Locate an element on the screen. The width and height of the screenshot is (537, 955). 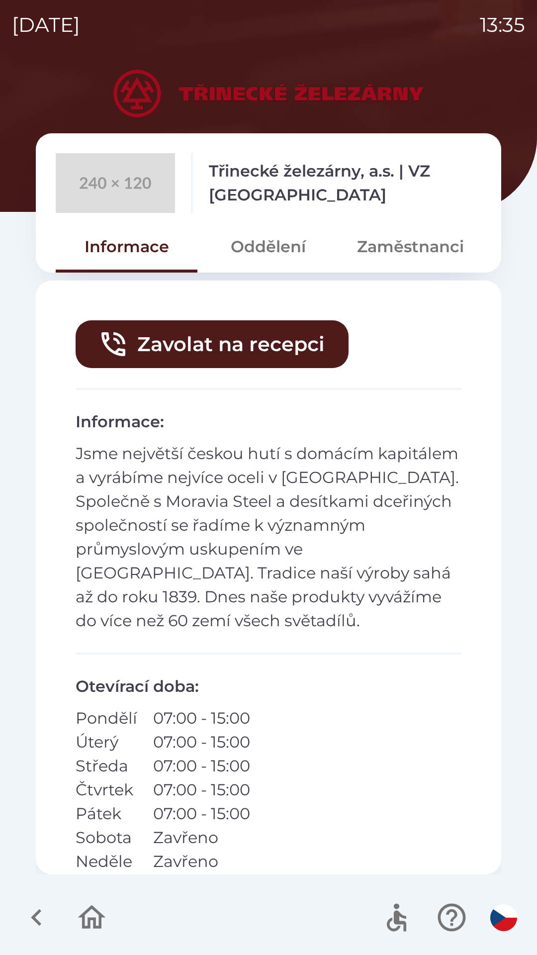
p: Pátek is located at coordinates (106, 814).